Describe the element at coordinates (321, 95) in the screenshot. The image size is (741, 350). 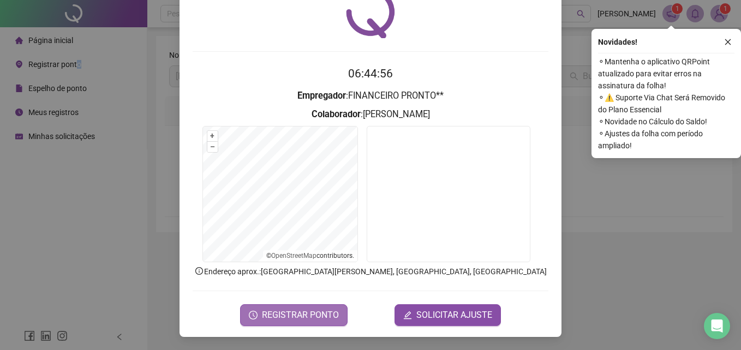
I see `strong: Empregador` at that location.